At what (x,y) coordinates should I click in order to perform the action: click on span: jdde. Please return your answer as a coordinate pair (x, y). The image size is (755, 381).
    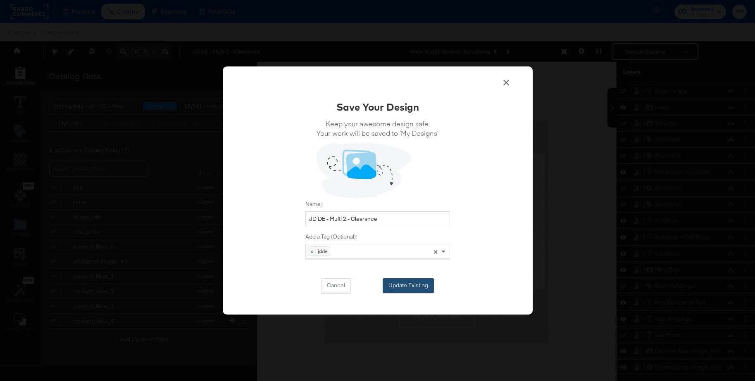
    Looking at the image, I should click on (323, 251).